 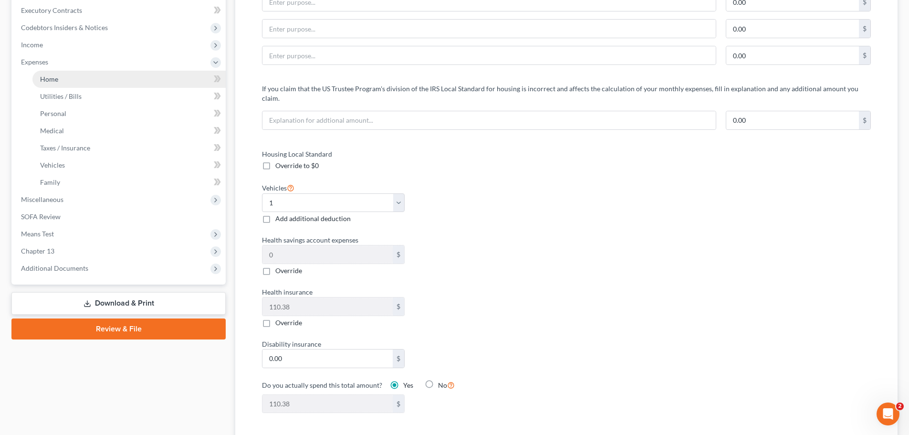 I want to click on span: No, so click(x=442, y=384).